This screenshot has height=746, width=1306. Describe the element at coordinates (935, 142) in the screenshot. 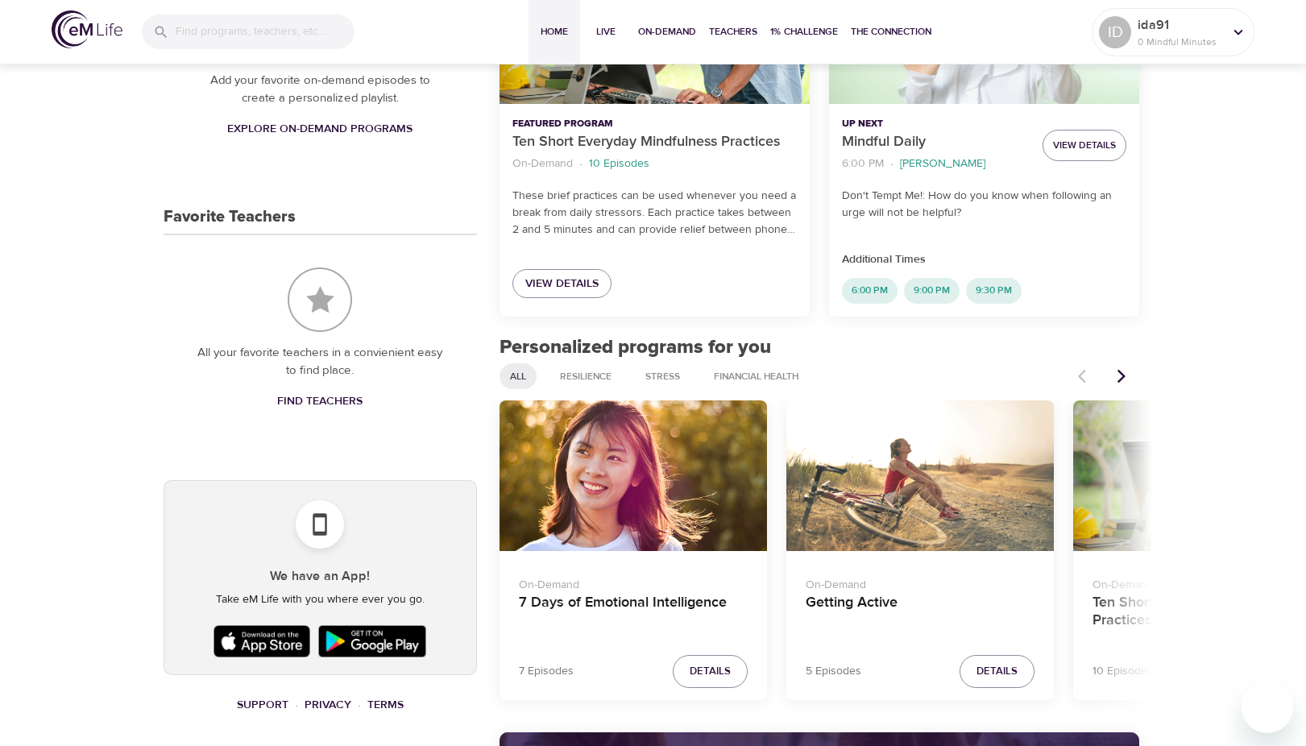

I see `p: Mindful Daily` at that location.